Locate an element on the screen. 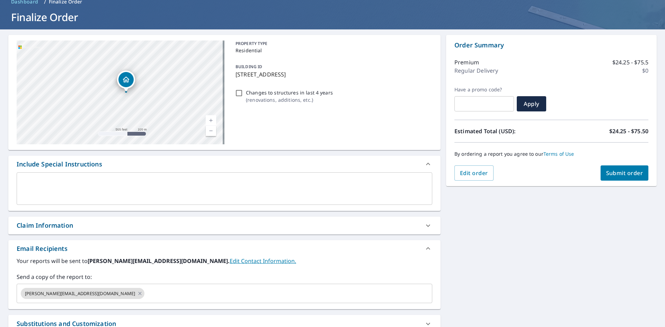  a: EditContactInfo is located at coordinates (263, 261).